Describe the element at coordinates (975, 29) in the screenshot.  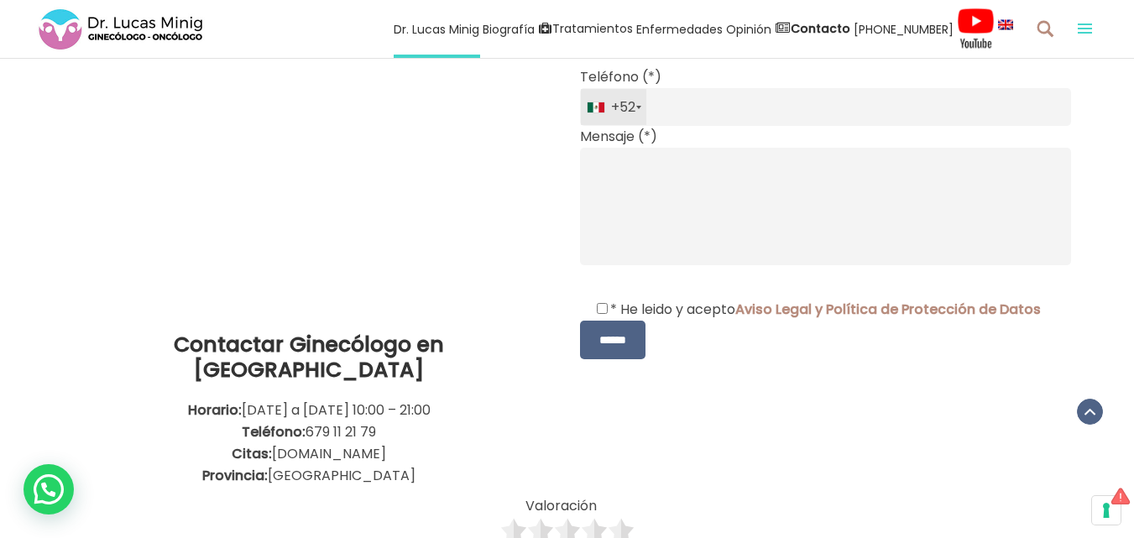
I see `img: Videos Youtube Ginecología` at that location.